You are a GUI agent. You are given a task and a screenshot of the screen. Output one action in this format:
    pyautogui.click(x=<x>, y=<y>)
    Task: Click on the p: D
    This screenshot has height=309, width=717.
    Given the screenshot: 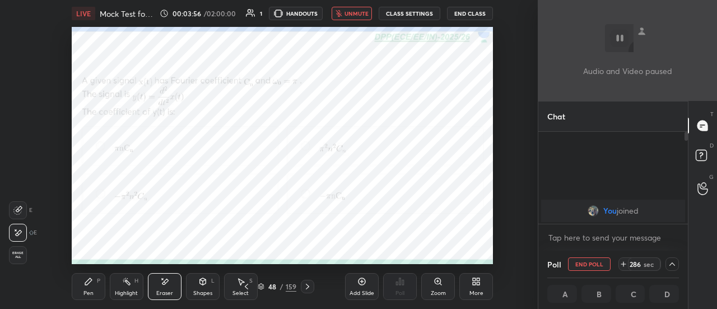 What is the action you would take?
    pyautogui.click(x=712, y=145)
    